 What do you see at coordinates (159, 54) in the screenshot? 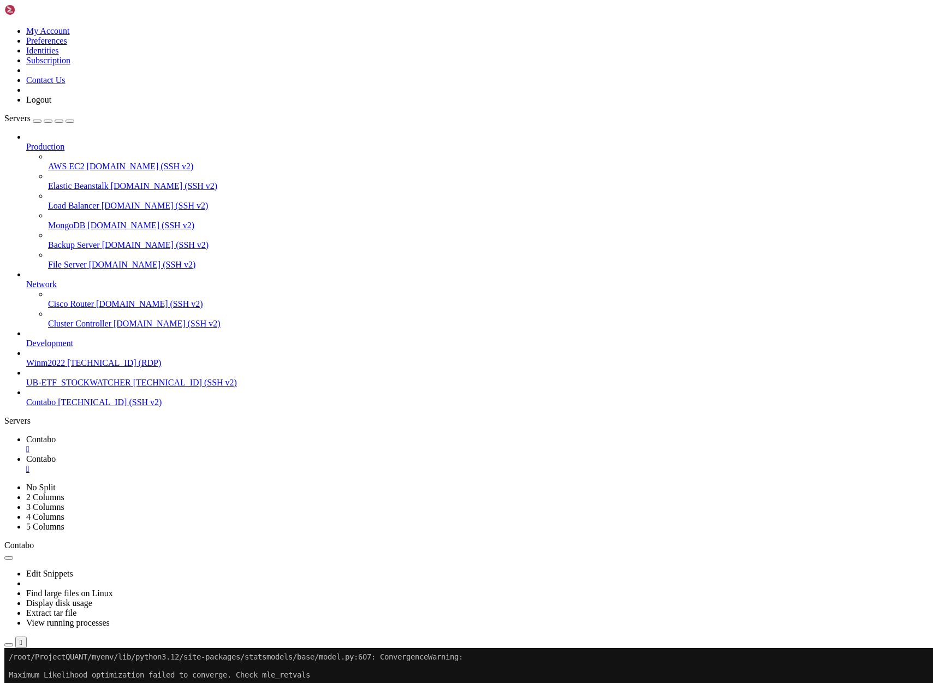
I see `span: 16.44` at bounding box center [159, 54].